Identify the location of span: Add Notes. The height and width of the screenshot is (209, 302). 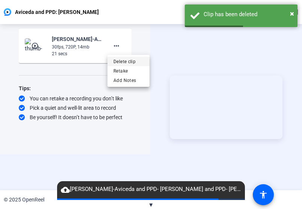
(128, 80).